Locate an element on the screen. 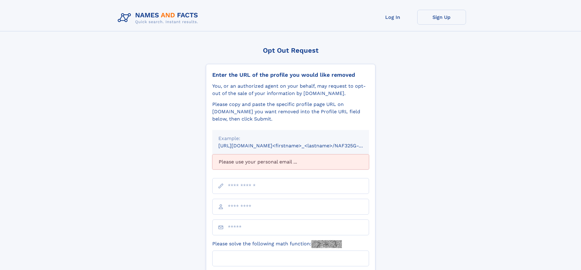  label: Please solve the following math function: is located at coordinates (277, 244).